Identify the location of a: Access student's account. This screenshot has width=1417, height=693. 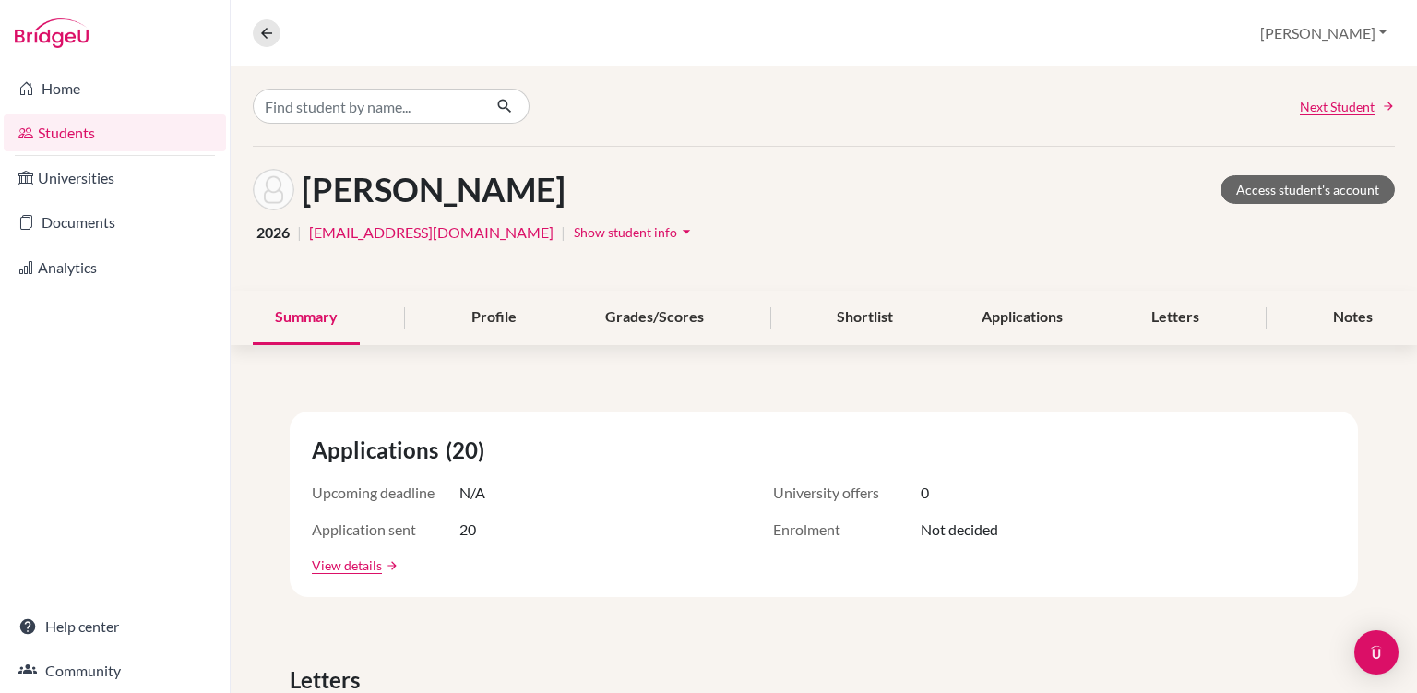
(1307, 189).